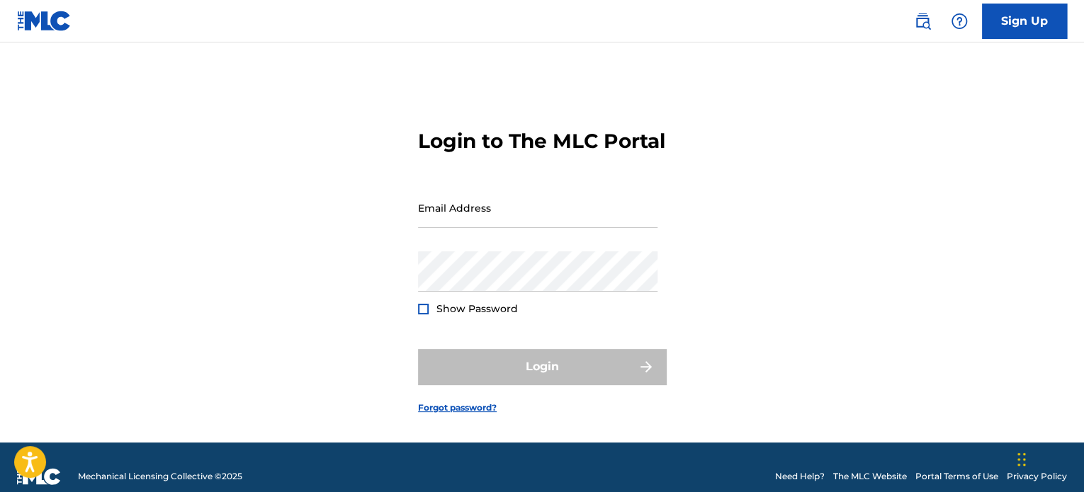 The image size is (1084, 492). Describe the element at coordinates (477, 309) in the screenshot. I see `span: Show Password` at that location.